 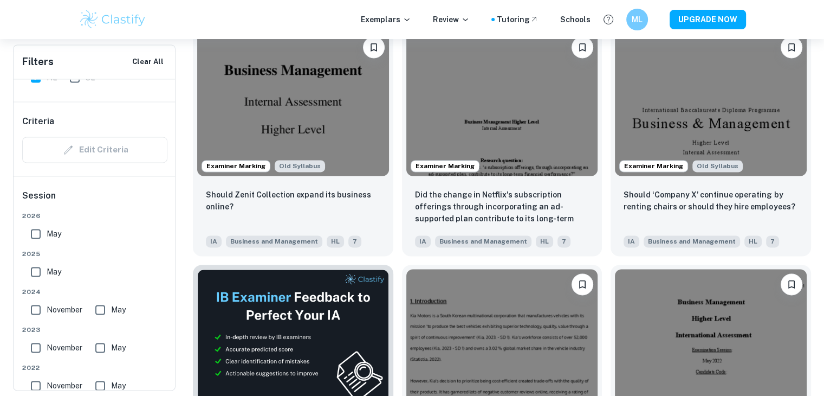 What do you see at coordinates (386, 20) in the screenshot?
I see `p: Exemplars` at bounding box center [386, 20].